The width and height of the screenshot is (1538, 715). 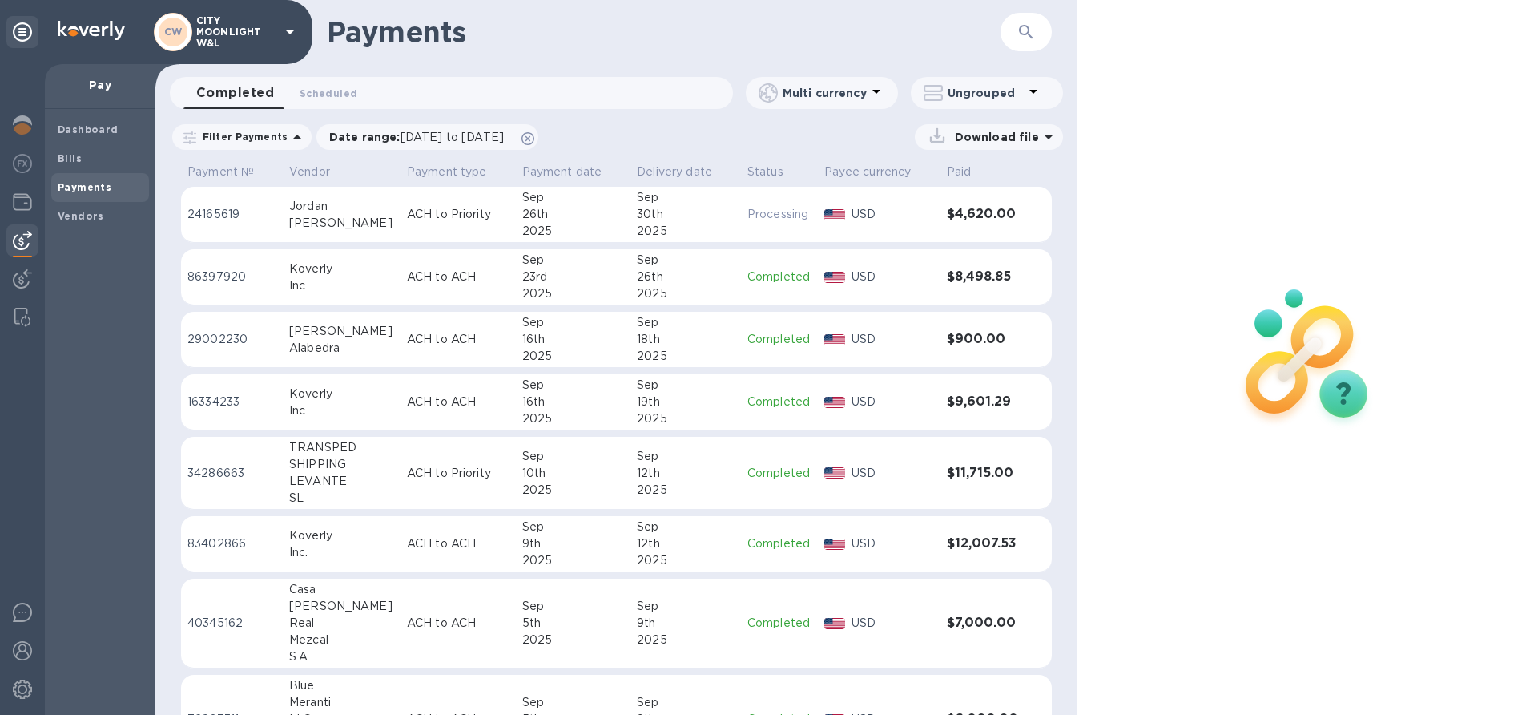 What do you see at coordinates (22, 163) in the screenshot?
I see `img: Foreign exchange` at bounding box center [22, 163].